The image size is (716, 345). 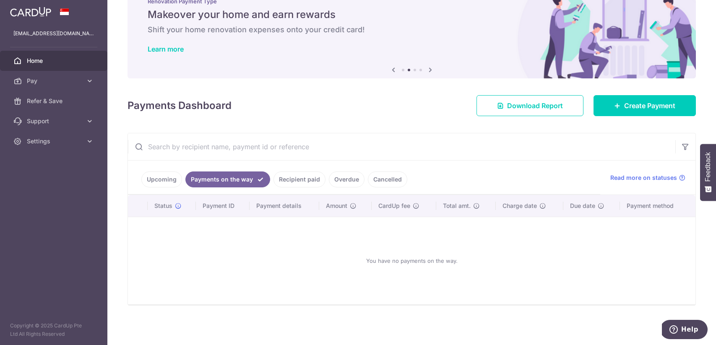 What do you see at coordinates (535, 106) in the screenshot?
I see `span: Download Report` at bounding box center [535, 106].